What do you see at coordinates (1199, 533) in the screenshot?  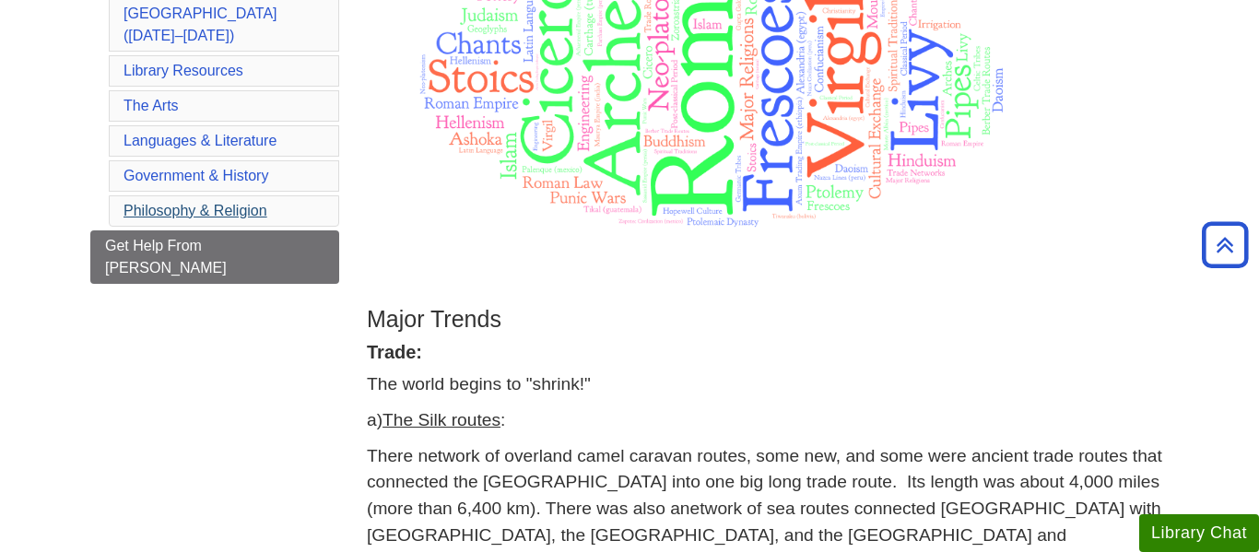 I see `button: Library Chat` at bounding box center [1199, 533].